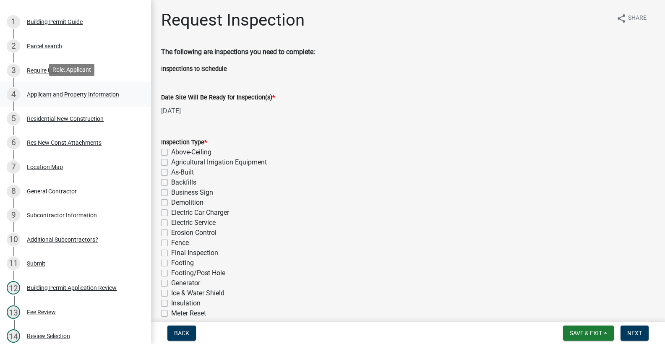  Describe the element at coordinates (13, 143) in the screenshot. I see `div: 6` at that location.